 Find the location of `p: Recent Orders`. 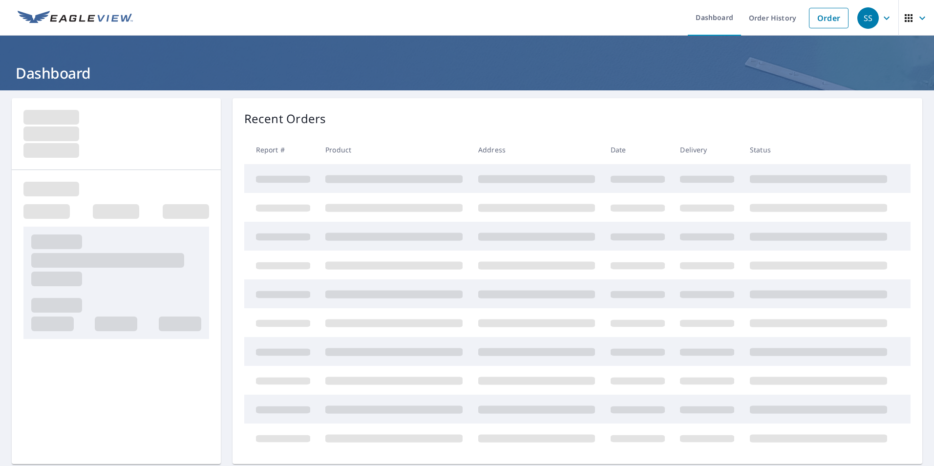

p: Recent Orders is located at coordinates (285, 119).